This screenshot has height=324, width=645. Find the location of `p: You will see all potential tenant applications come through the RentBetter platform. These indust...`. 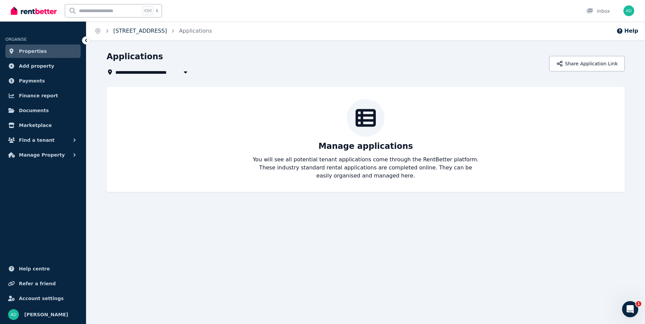

p: You will see all potential tenant applications come through the RentBetter platform. These indust... is located at coordinates (365, 168).